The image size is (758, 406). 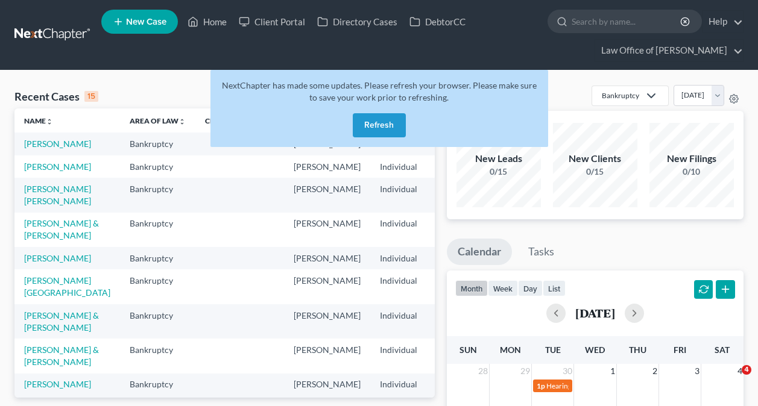 What do you see at coordinates (525, 371) in the screenshot?
I see `span: 29` at bounding box center [525, 371].